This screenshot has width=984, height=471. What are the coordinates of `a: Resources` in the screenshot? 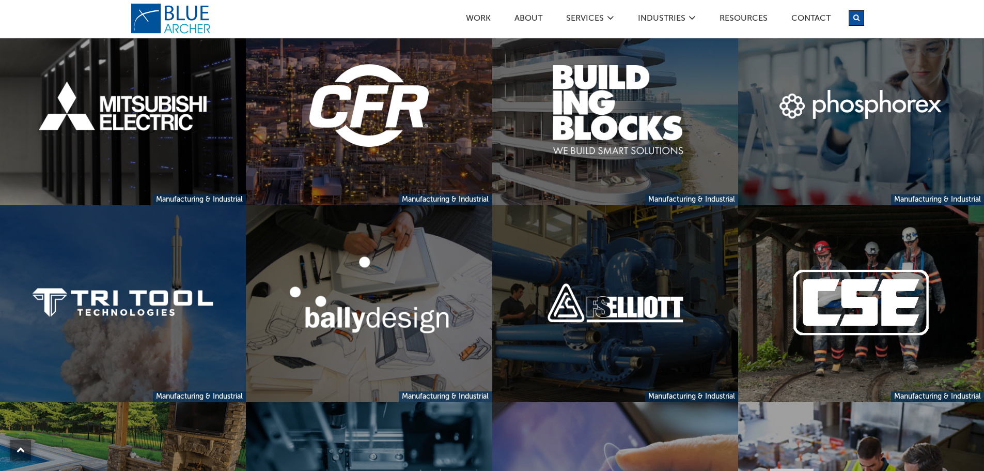 It's located at (743, 20).